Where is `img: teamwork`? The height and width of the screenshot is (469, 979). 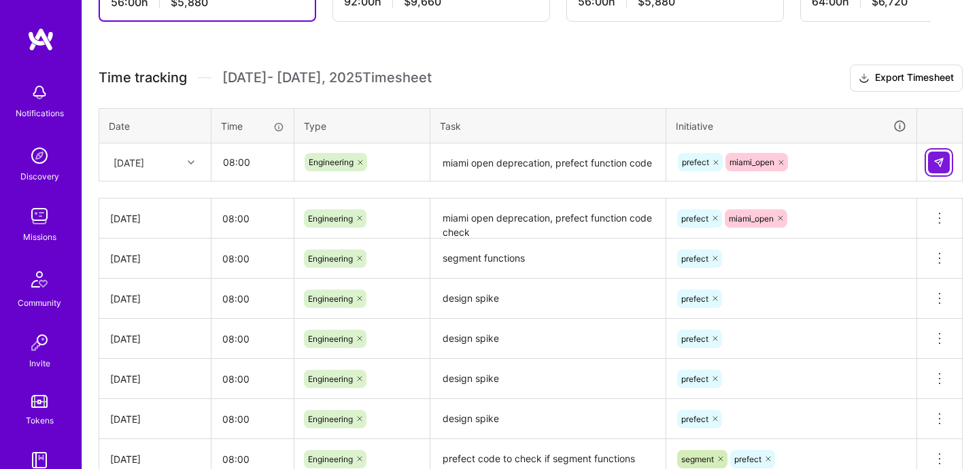 img: teamwork is located at coordinates (39, 216).